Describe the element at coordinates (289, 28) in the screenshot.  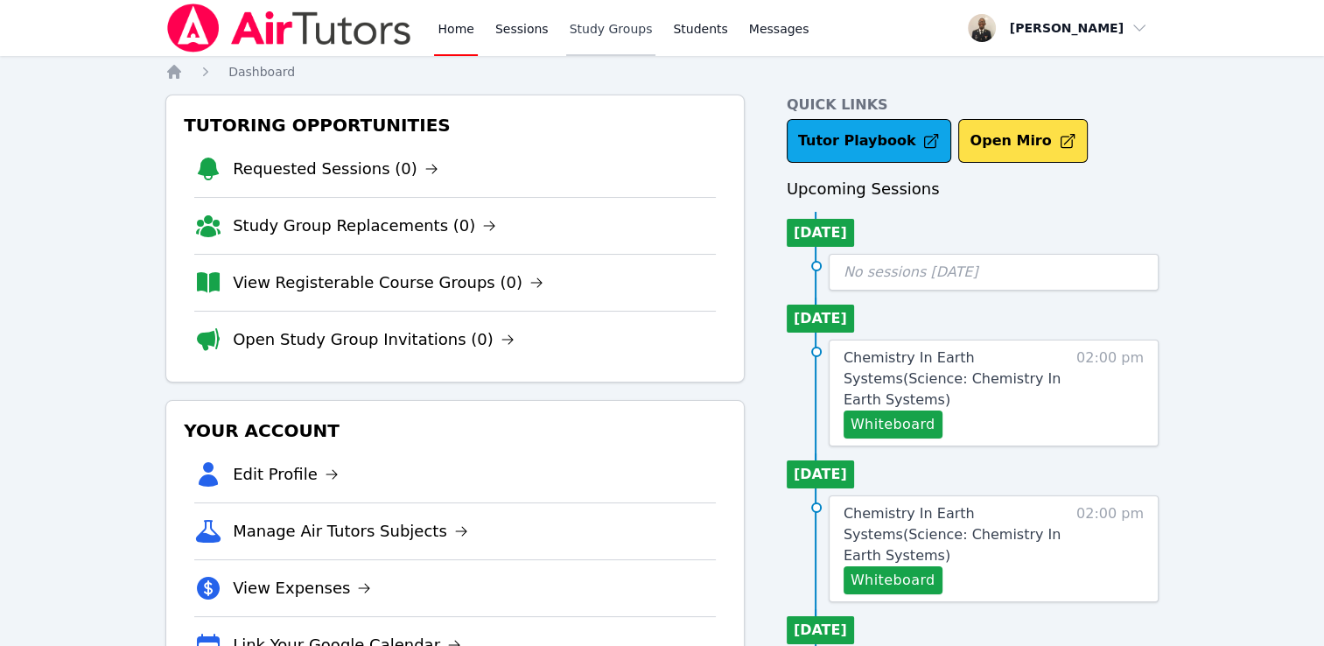
I see `img: Air Tutors` at that location.